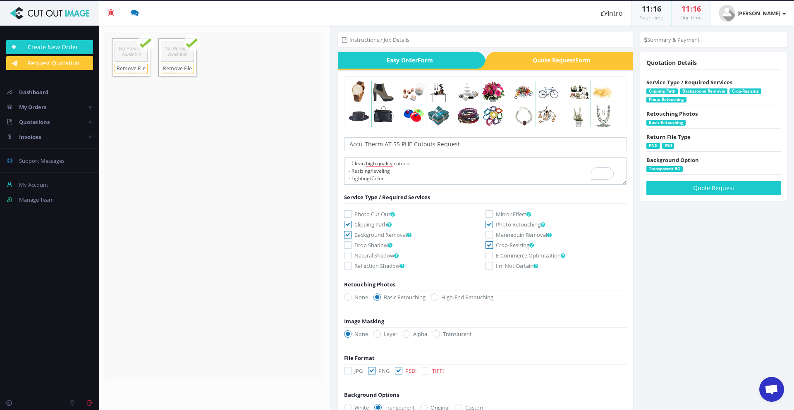 The image size is (794, 410). Describe the element at coordinates (353, 371) in the screenshot. I see `label: JPG` at that location.